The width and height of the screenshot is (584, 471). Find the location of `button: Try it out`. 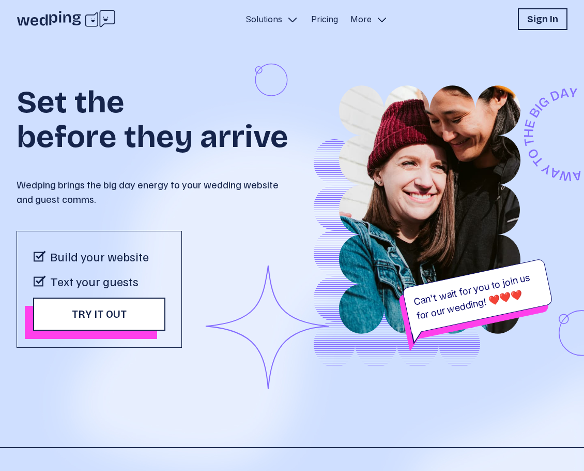

button: Try it out is located at coordinates (99, 314).